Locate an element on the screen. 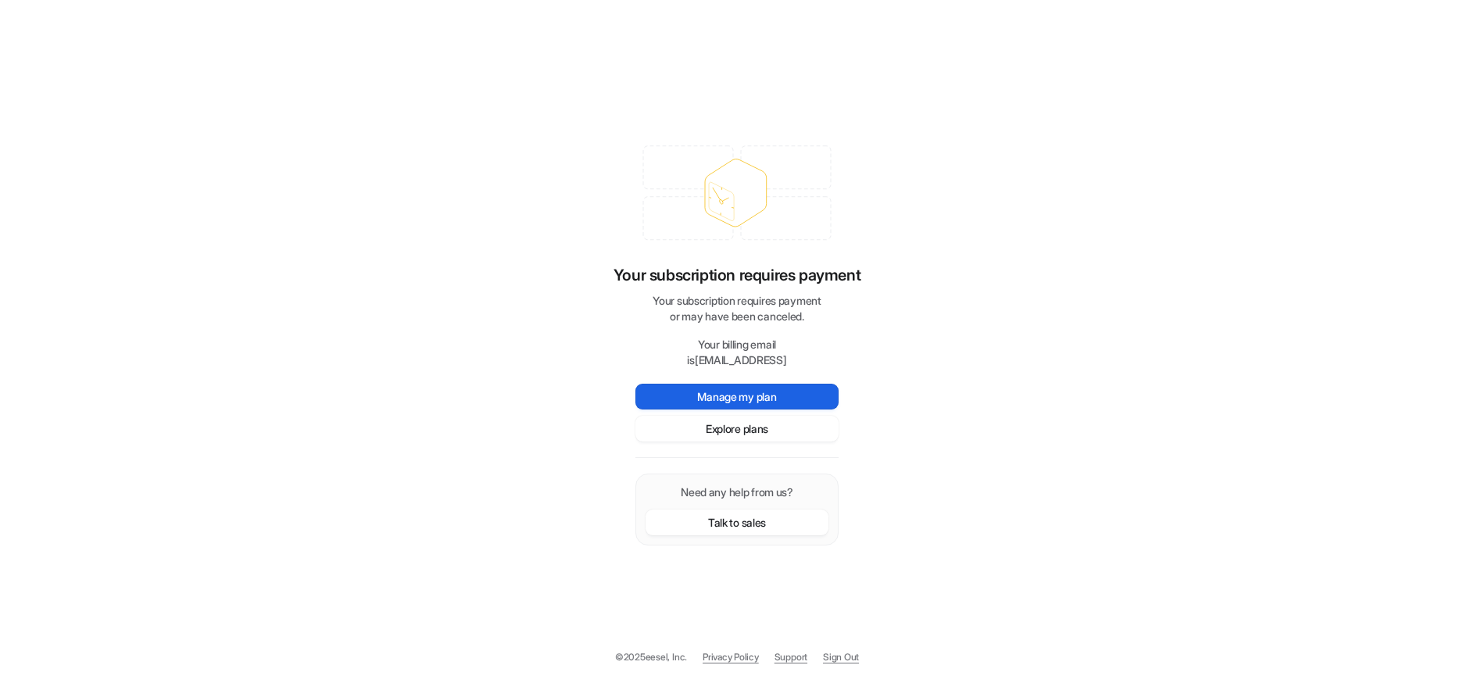  p: © 2025 eesel, Inc. is located at coordinates (651, 657).